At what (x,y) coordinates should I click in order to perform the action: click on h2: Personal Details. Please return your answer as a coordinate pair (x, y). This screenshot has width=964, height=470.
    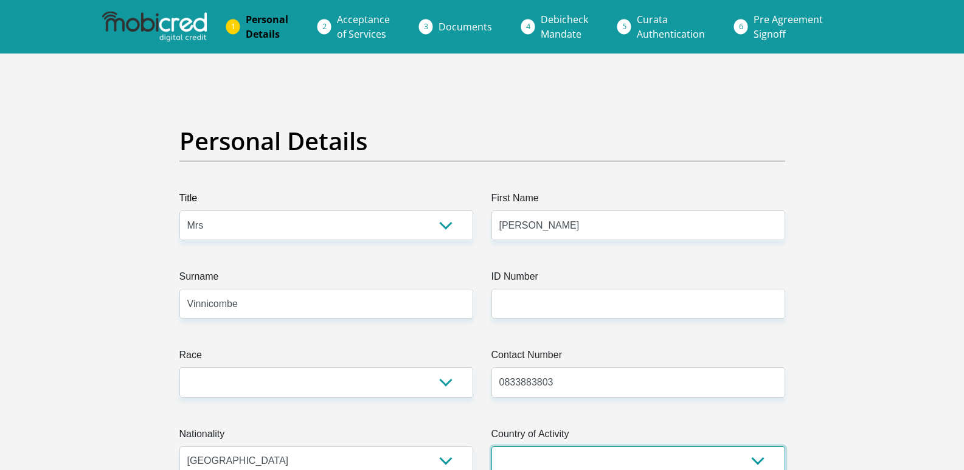
    Looking at the image, I should click on (482, 141).